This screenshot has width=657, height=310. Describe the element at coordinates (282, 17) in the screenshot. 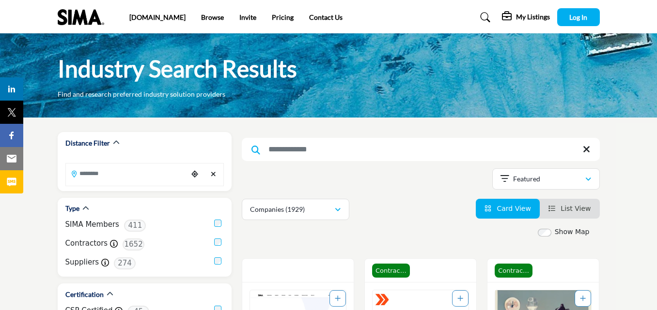

I see `a: Pricing` at that location.